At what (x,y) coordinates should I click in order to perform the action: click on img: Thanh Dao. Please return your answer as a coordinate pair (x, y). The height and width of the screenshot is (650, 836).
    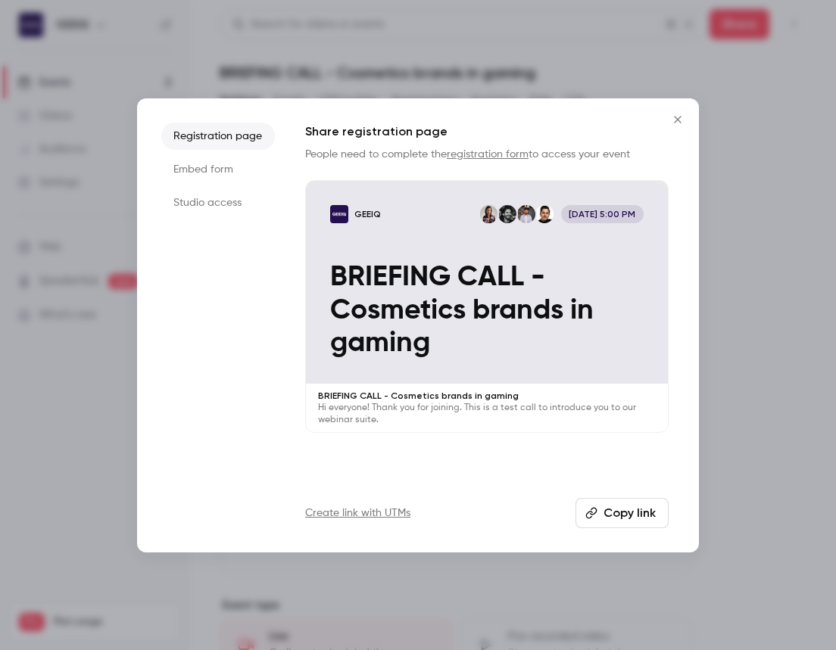
    Looking at the image, I should click on (544, 214).